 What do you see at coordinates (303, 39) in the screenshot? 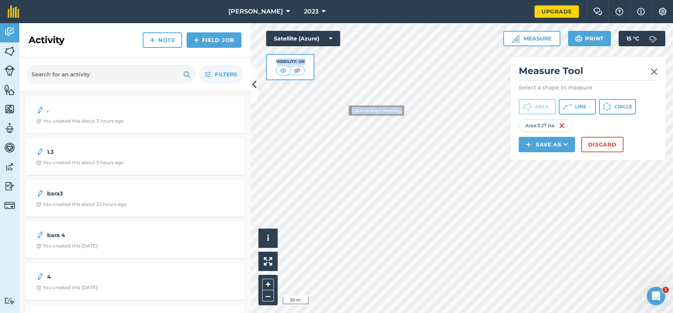
I see `button: Satellite (Azure)` at bounding box center [303, 39].